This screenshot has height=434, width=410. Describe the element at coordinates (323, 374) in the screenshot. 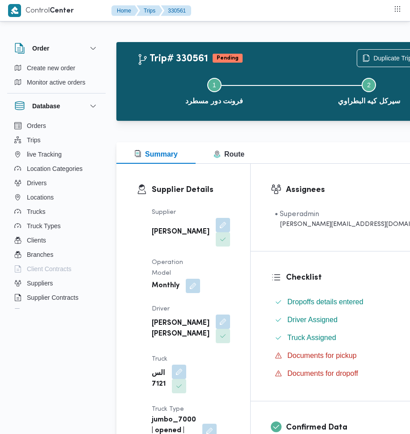

I see `span: Documents for dropoff` at that location.